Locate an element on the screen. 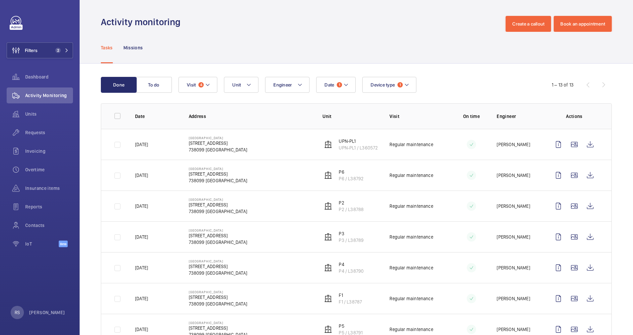 This screenshot has height=335, width=633. p: P6 / L38792 is located at coordinates (351, 179).